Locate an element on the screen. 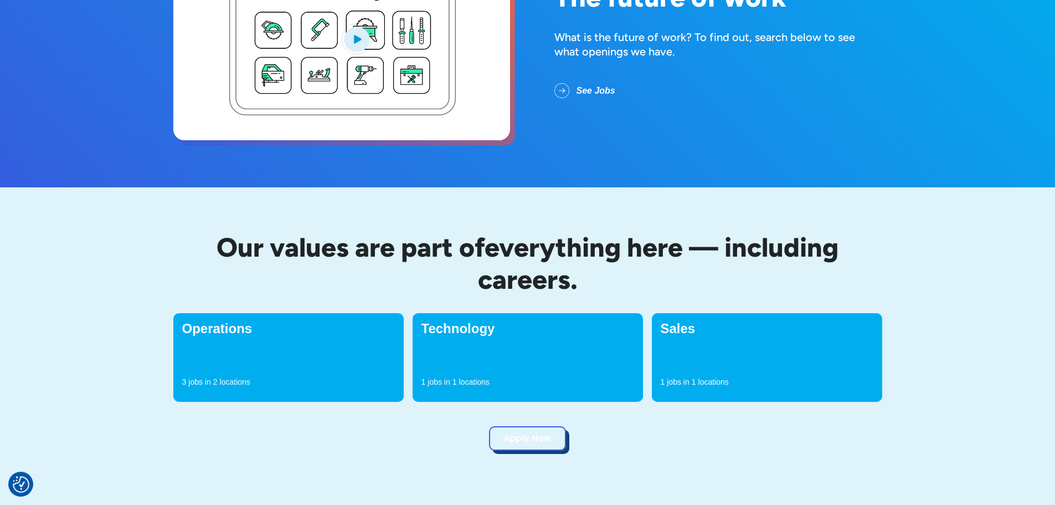  h4: Sales is located at coordinates (767, 328).